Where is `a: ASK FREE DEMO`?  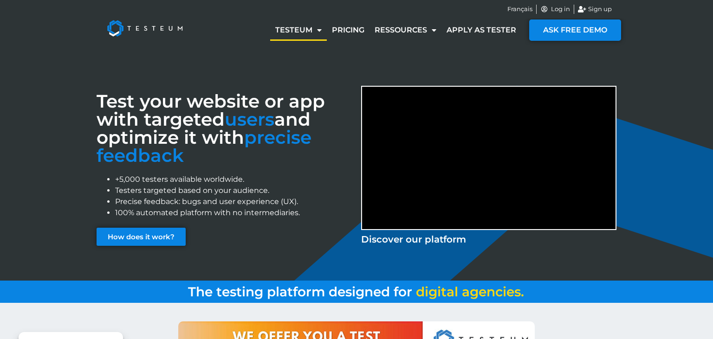
a: ASK FREE DEMO is located at coordinates (575, 30).